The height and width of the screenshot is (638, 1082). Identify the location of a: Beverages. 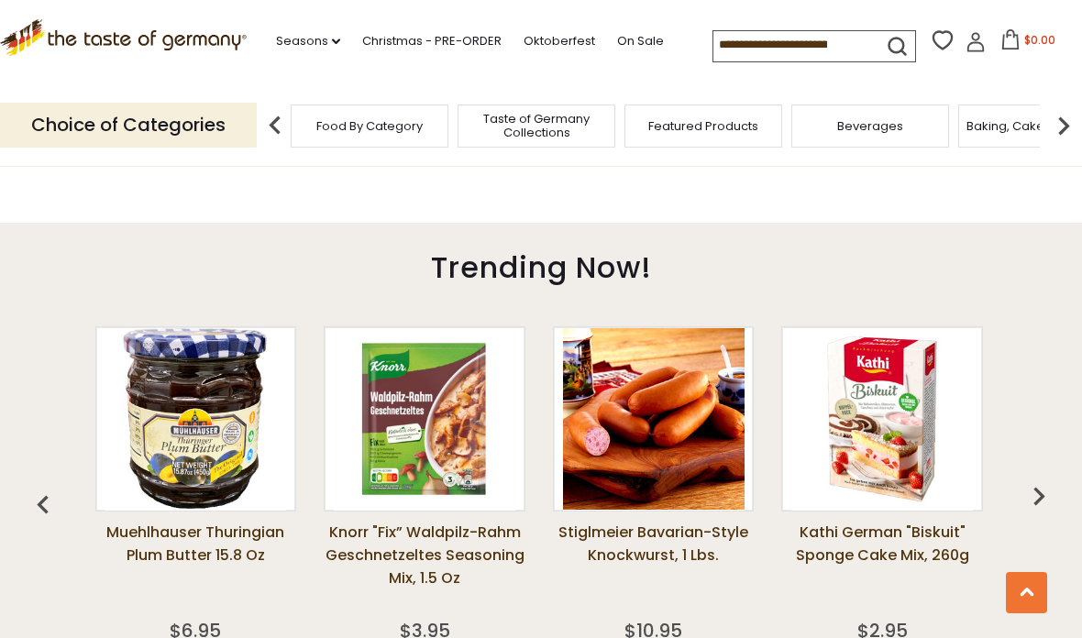
(870, 126).